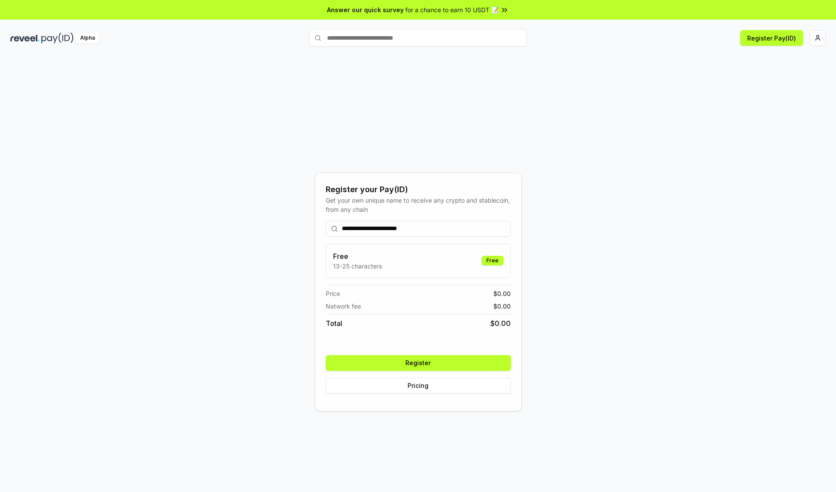 This screenshot has width=836, height=492. I want to click on div: Get your own unique name to receive any crypto and stablecoin, from any chain, so click(418, 205).